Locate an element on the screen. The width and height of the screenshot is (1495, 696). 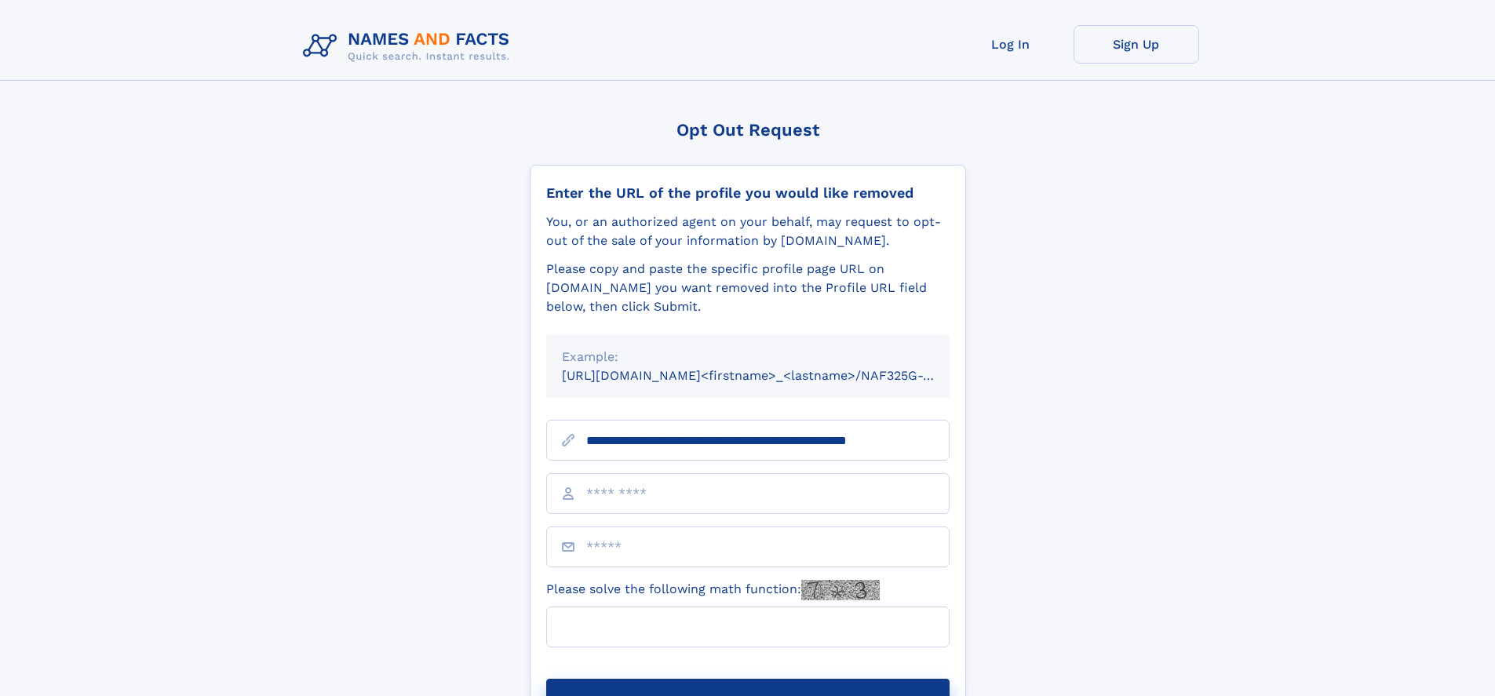
img: Logo Names and Facts is located at coordinates (410, 46).